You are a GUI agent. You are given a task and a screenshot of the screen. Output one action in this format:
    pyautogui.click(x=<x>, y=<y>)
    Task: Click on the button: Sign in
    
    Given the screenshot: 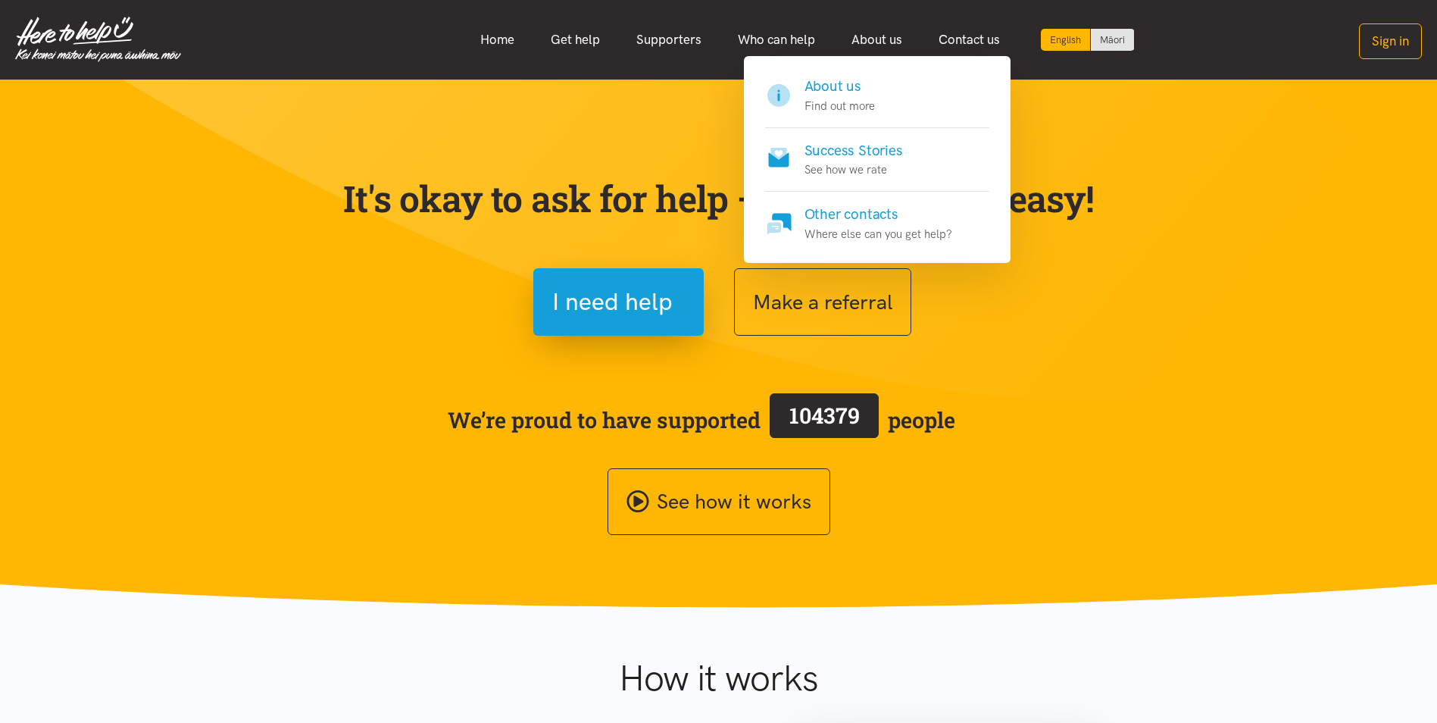 What is the action you would take?
    pyautogui.click(x=1390, y=41)
    